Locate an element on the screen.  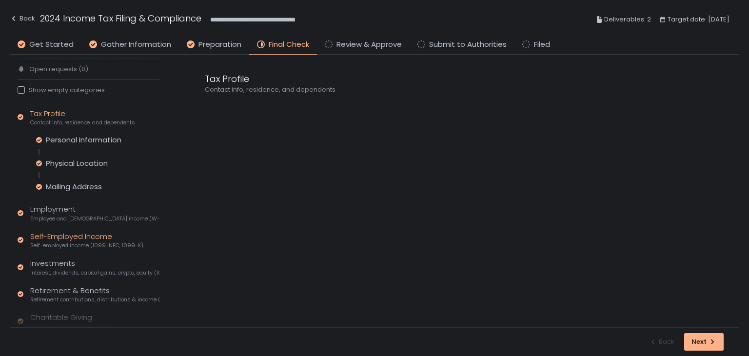
div: Personal Information is located at coordinates (83, 140).